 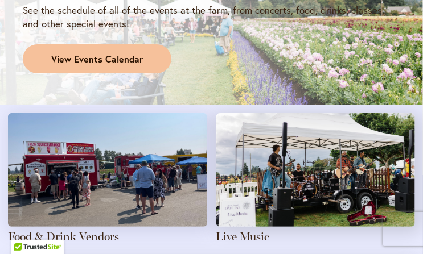 I want to click on a: A four-person band plays with a field of pink dahlias in the background, so click(x=316, y=170).